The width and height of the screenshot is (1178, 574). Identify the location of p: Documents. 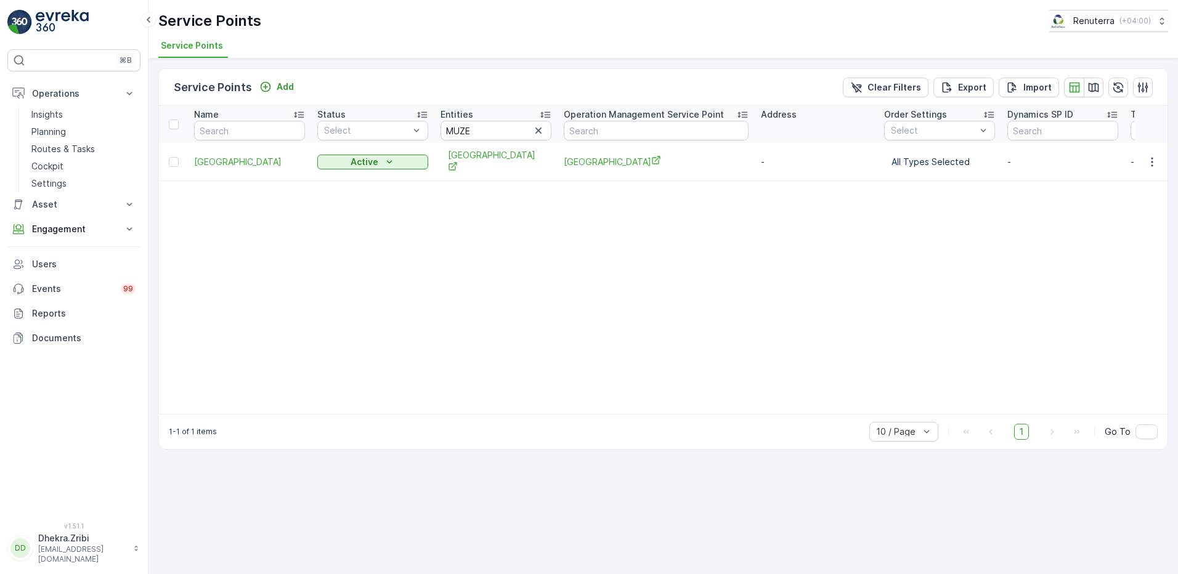
(84, 338).